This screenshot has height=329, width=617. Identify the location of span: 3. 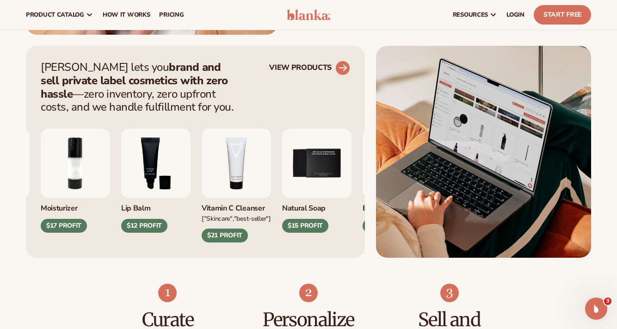
(607, 301).